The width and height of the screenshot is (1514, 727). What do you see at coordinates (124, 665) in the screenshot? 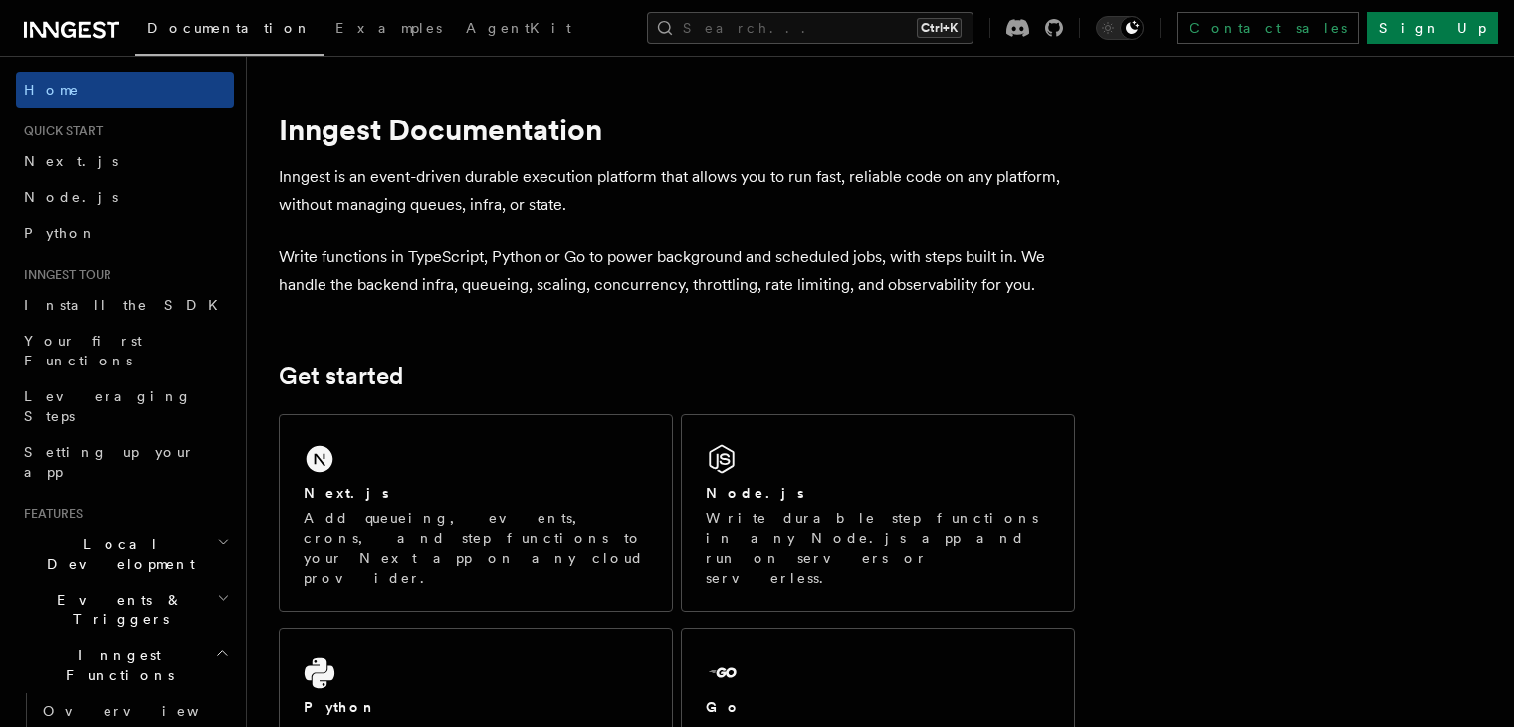
I see `button: Inngest Functions` at bounding box center [124, 665].